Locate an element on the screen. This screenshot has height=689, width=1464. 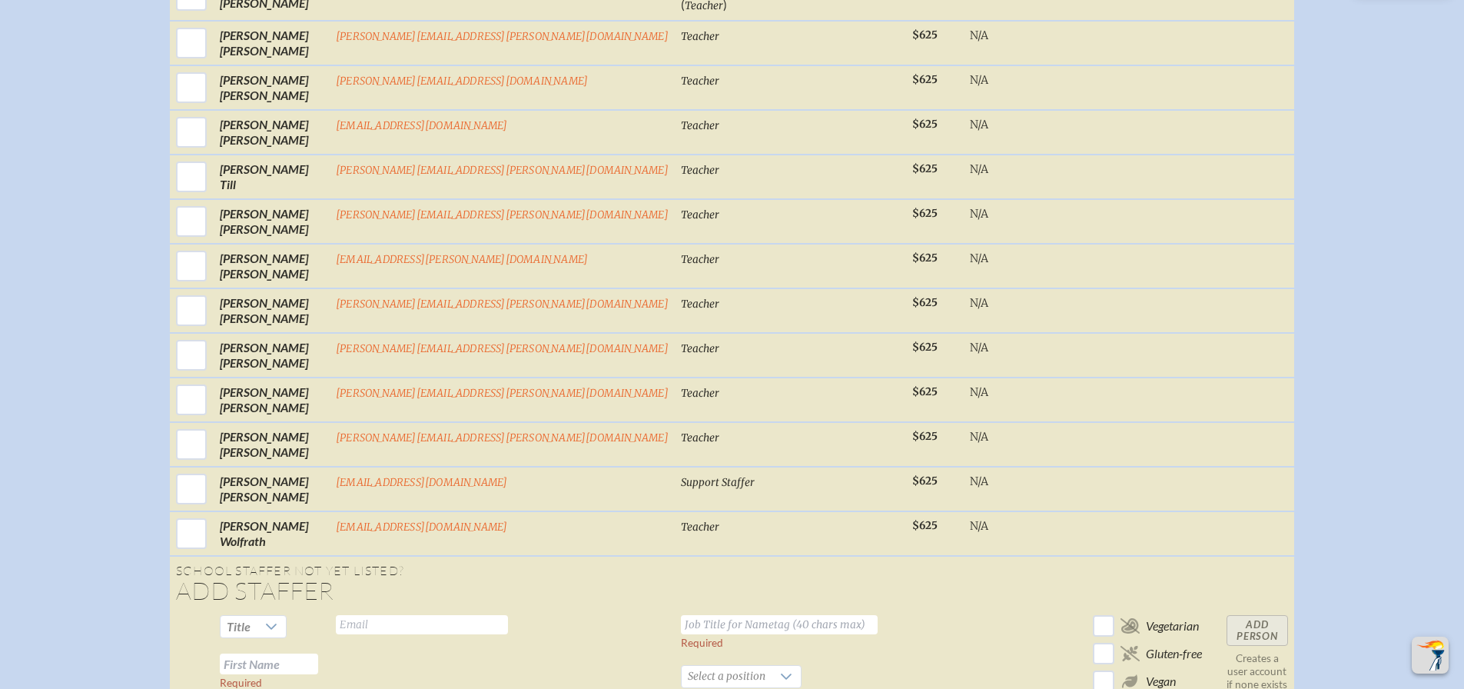
input: First Name is located at coordinates (269, 663).